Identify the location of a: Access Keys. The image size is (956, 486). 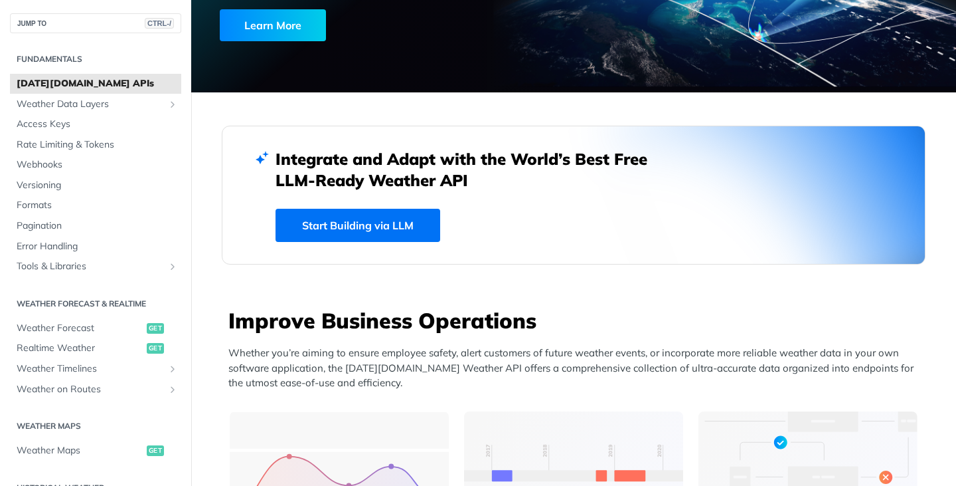
(96, 124).